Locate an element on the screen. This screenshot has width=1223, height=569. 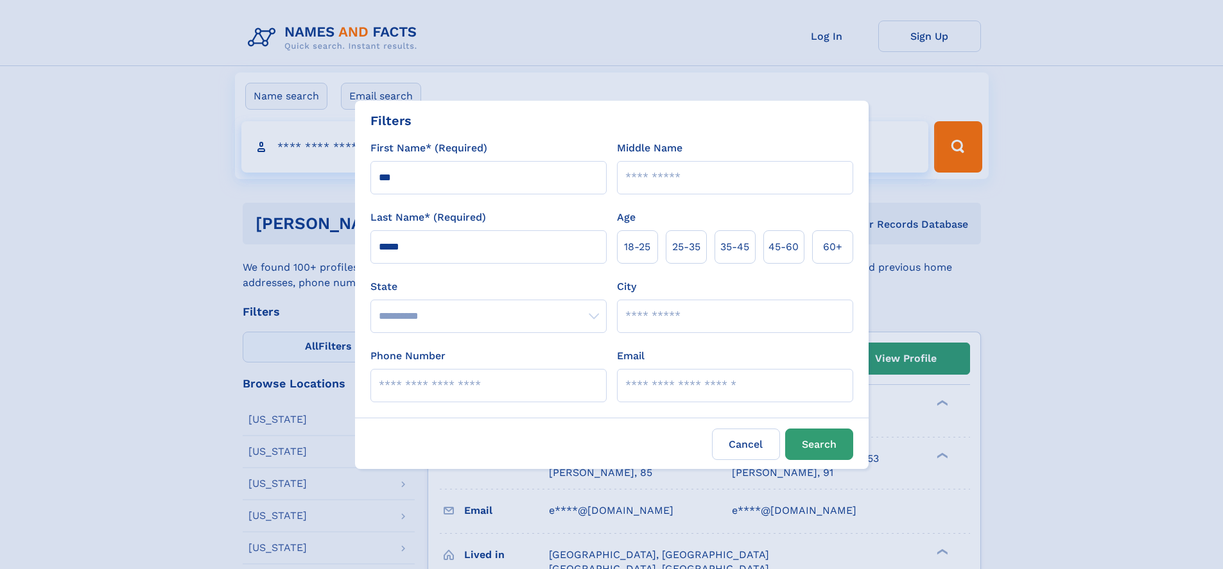
label: Phone Number is located at coordinates (408, 356).